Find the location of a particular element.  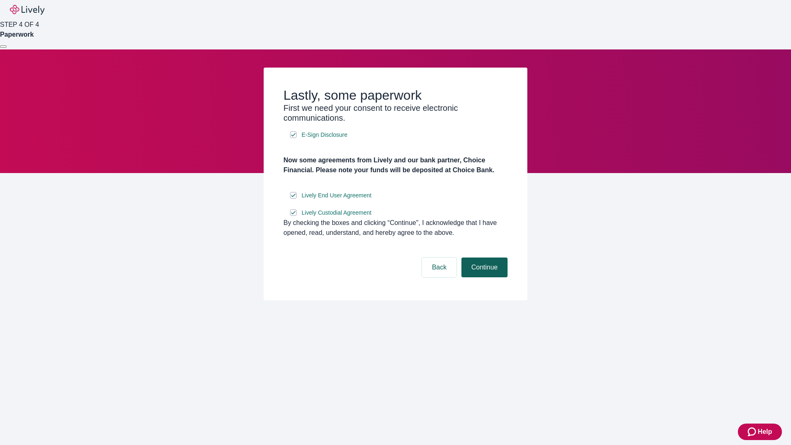

span: Lively End User Agreement is located at coordinates (336, 195).